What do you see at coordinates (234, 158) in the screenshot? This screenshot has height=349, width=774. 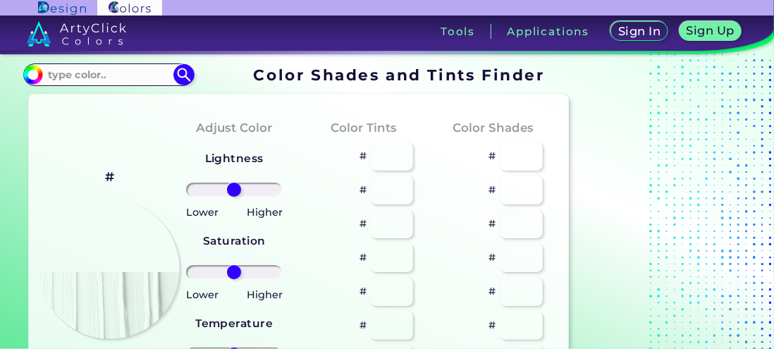 I see `strong: Lightness` at bounding box center [234, 158].